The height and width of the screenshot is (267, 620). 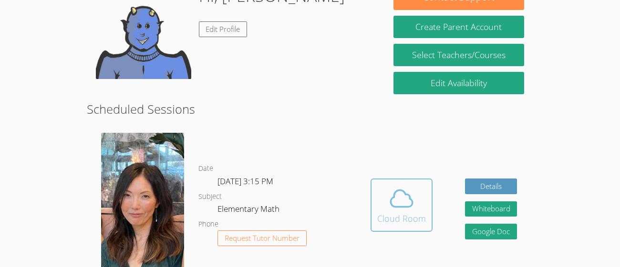 I want to click on button: Whiteboard, so click(x=491, y=209).